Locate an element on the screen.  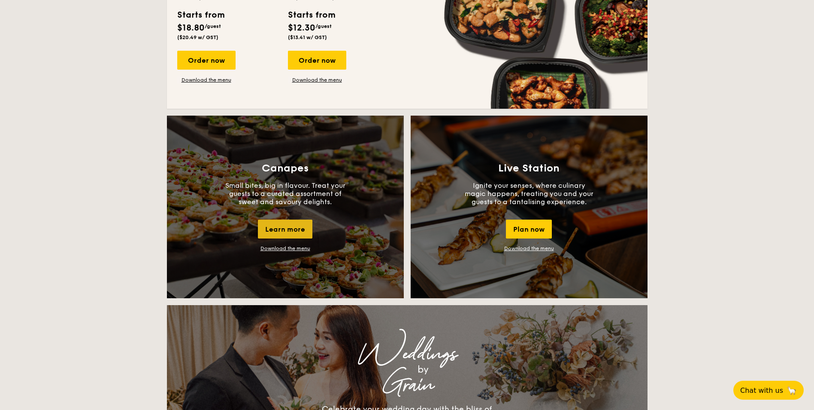
div: Weddings is located at coordinates (407, 354).